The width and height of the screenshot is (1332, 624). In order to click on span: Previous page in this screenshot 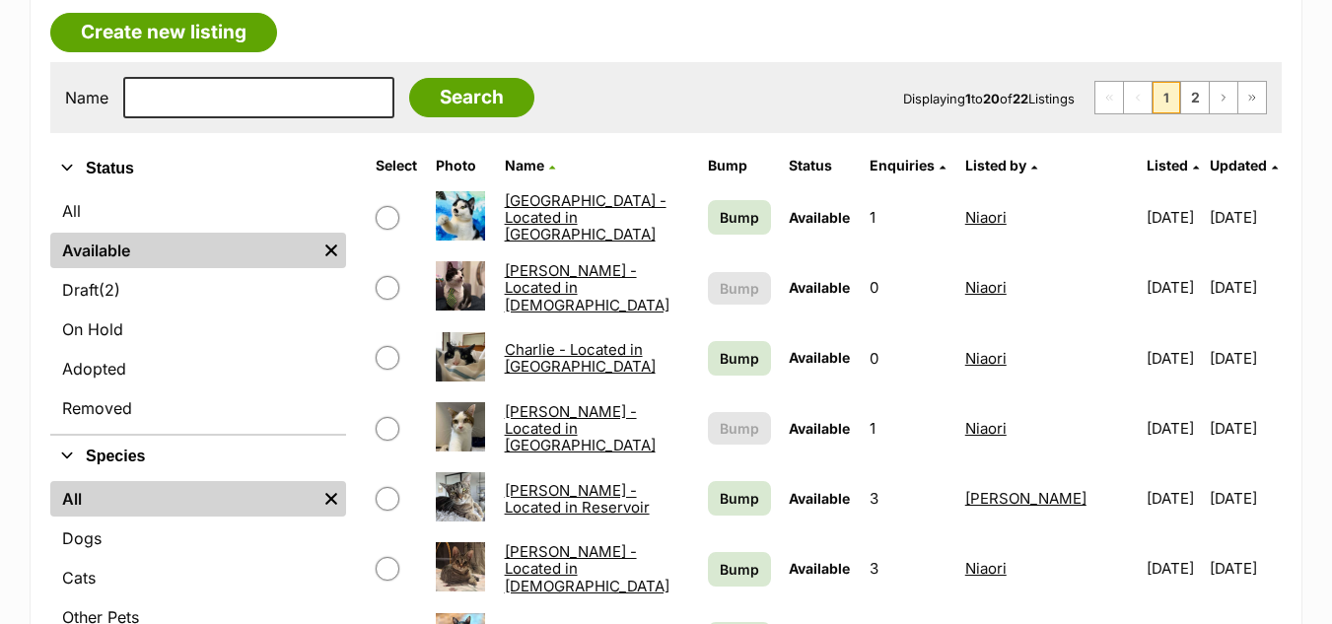, I will do `click(1138, 98)`.